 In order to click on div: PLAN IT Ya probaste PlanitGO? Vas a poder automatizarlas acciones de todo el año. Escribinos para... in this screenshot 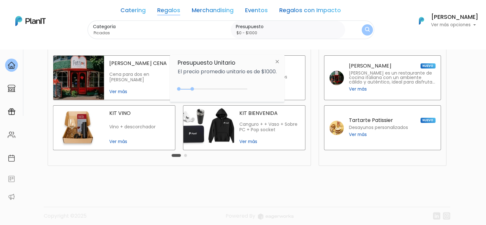, I will do `click(65, 65)`.